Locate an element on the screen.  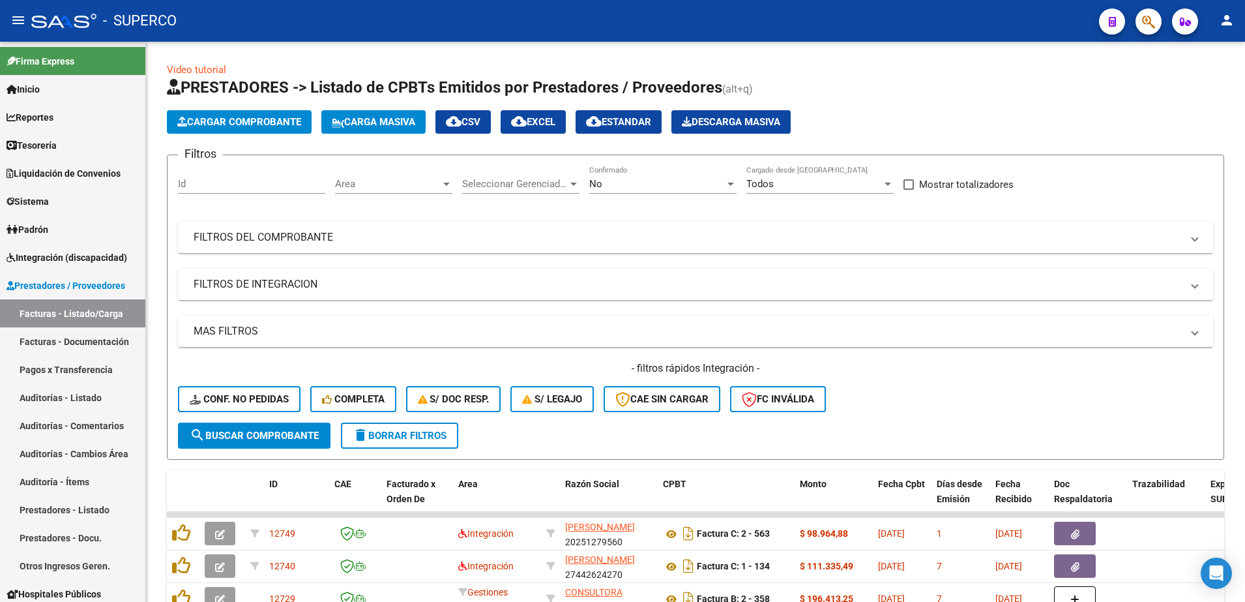
span: Facturado x Orden De is located at coordinates (411, 491).